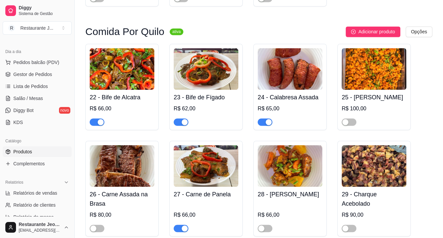 Image resolution: width=443 pixels, height=238 pixels. I want to click on a: Diggy Botnovo, so click(37, 110).